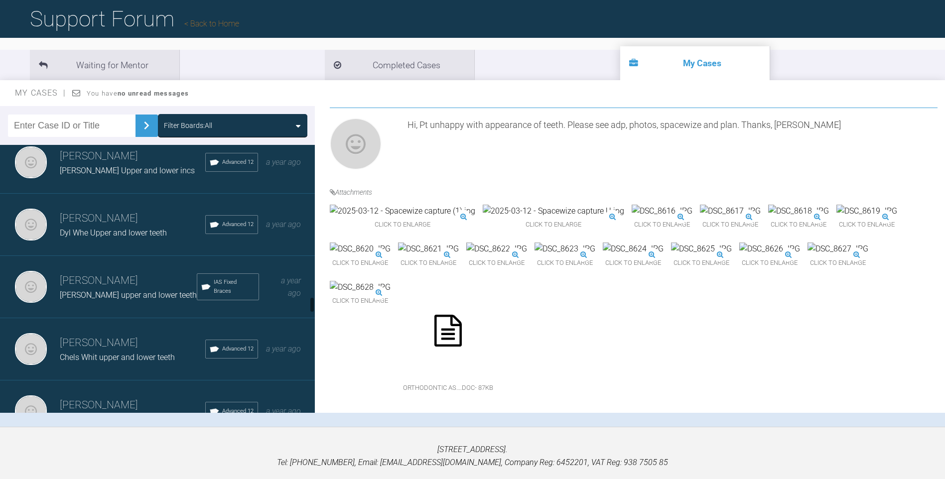  What do you see at coordinates (146, 126) in the screenshot?
I see `img: chevronRight.28bd32b0.svg` at bounding box center [146, 126].